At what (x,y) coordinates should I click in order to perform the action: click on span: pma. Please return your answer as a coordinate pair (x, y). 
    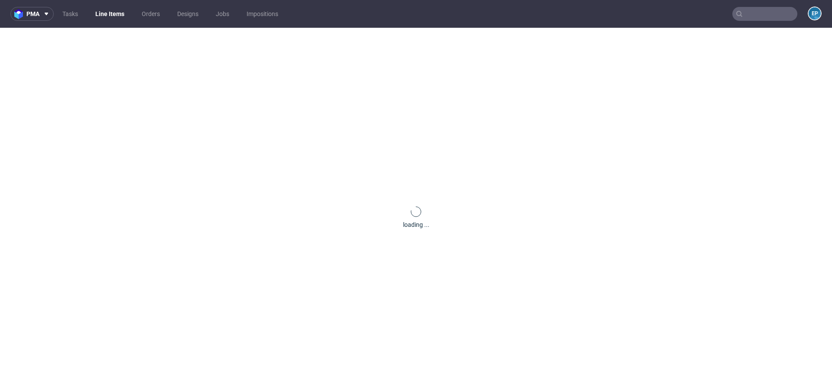
    Looking at the image, I should click on (33, 14).